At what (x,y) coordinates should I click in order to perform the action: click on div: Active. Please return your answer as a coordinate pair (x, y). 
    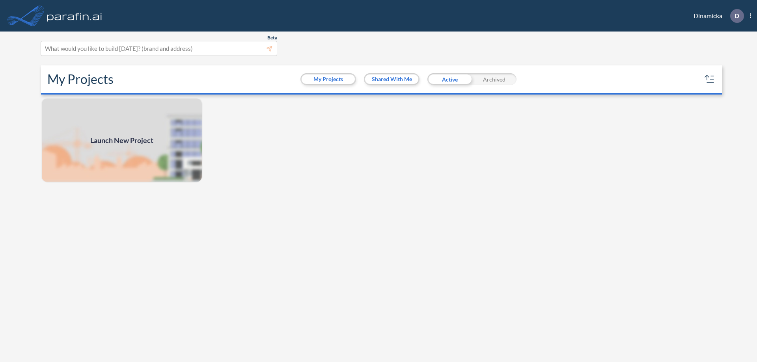
    Looking at the image, I should click on (449, 79).